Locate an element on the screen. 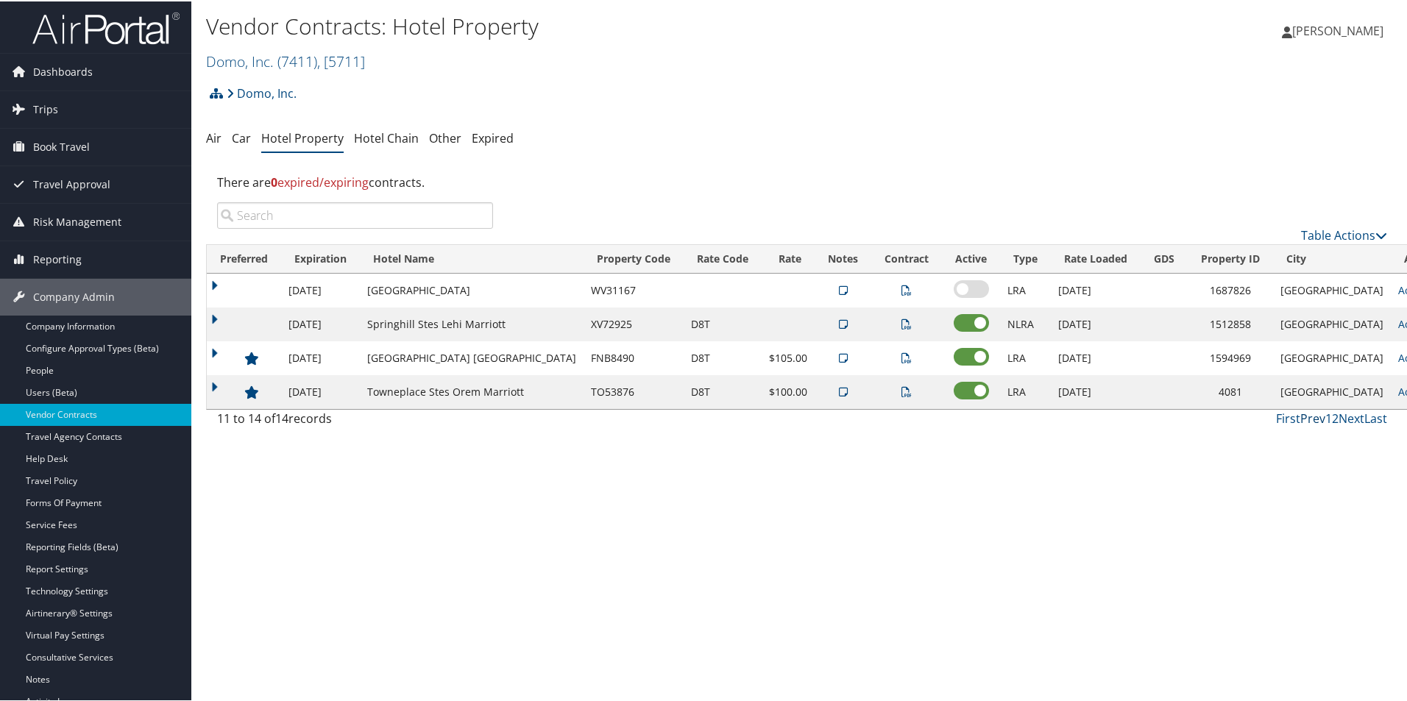 The image size is (1407, 701). a: 1 is located at coordinates (1328, 417).